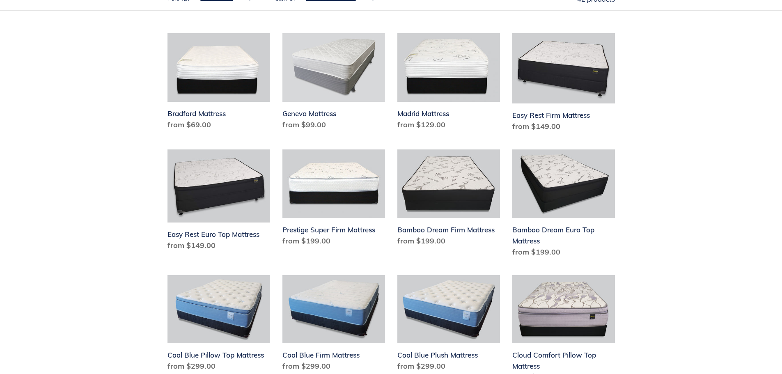 Image resolution: width=782 pixels, height=374 pixels. Describe the element at coordinates (219, 83) in the screenshot. I see `a: Bradford Mattress` at that location.